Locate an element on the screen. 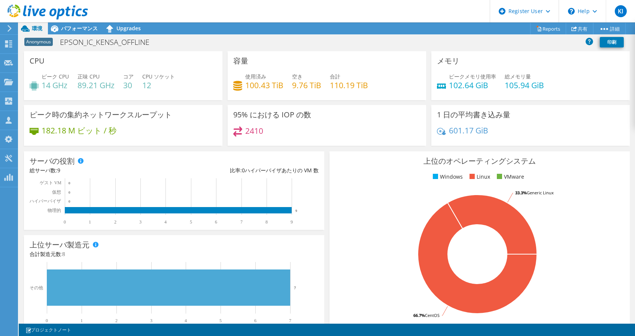 The height and width of the screenshot is (336, 635). text: ゲスト VM is located at coordinates (51, 183).